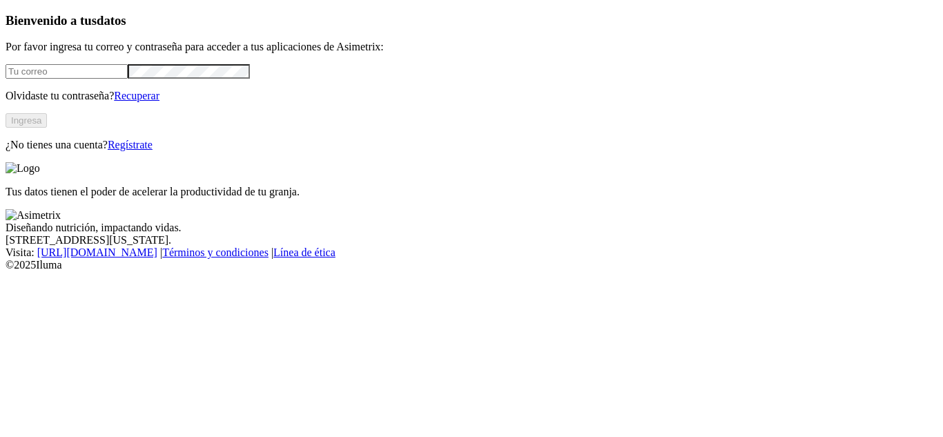 The width and height of the screenshot is (943, 437). What do you see at coordinates (472, 192) in the screenshot?
I see `p: Tus datos tienen el poder de acelerar la productividad de tu granja.` at bounding box center [472, 192].